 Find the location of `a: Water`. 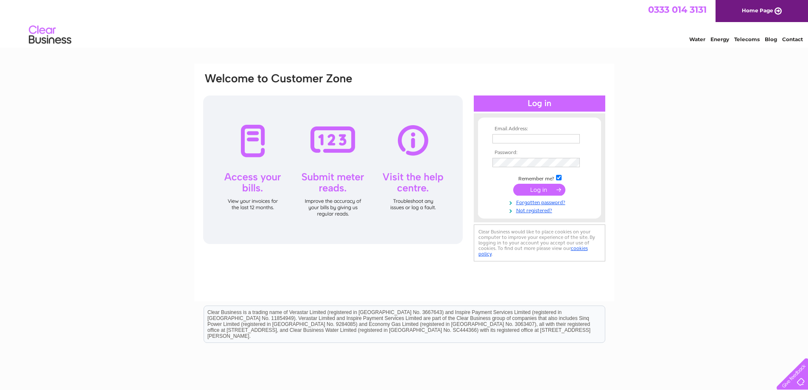

a: Water is located at coordinates (697, 39).